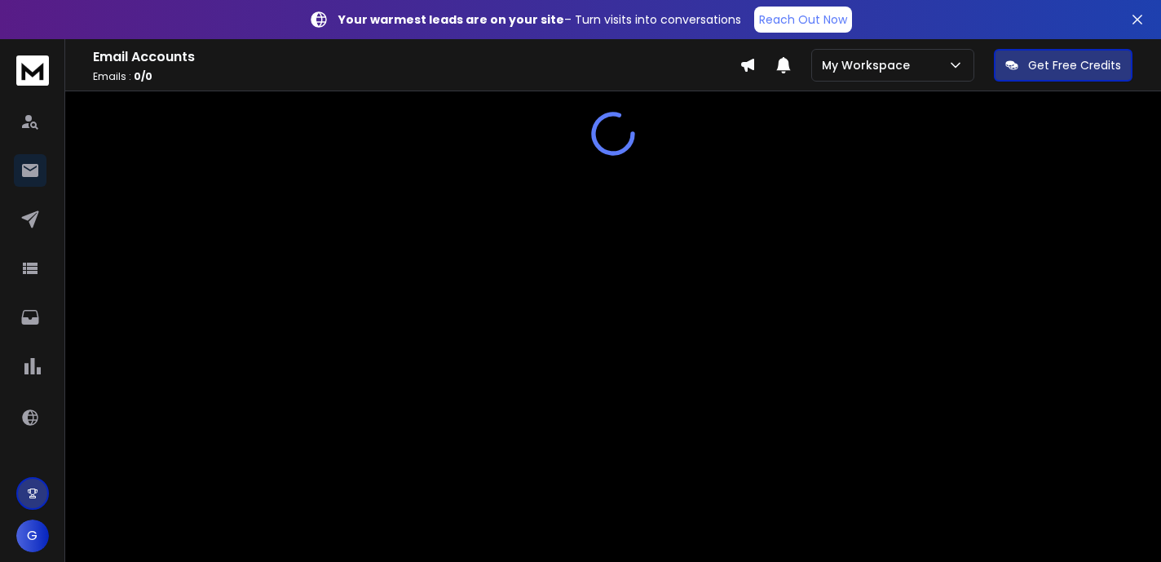 Image resolution: width=1161 pixels, height=562 pixels. Describe the element at coordinates (33, 70) in the screenshot. I see `img: logo` at that location.